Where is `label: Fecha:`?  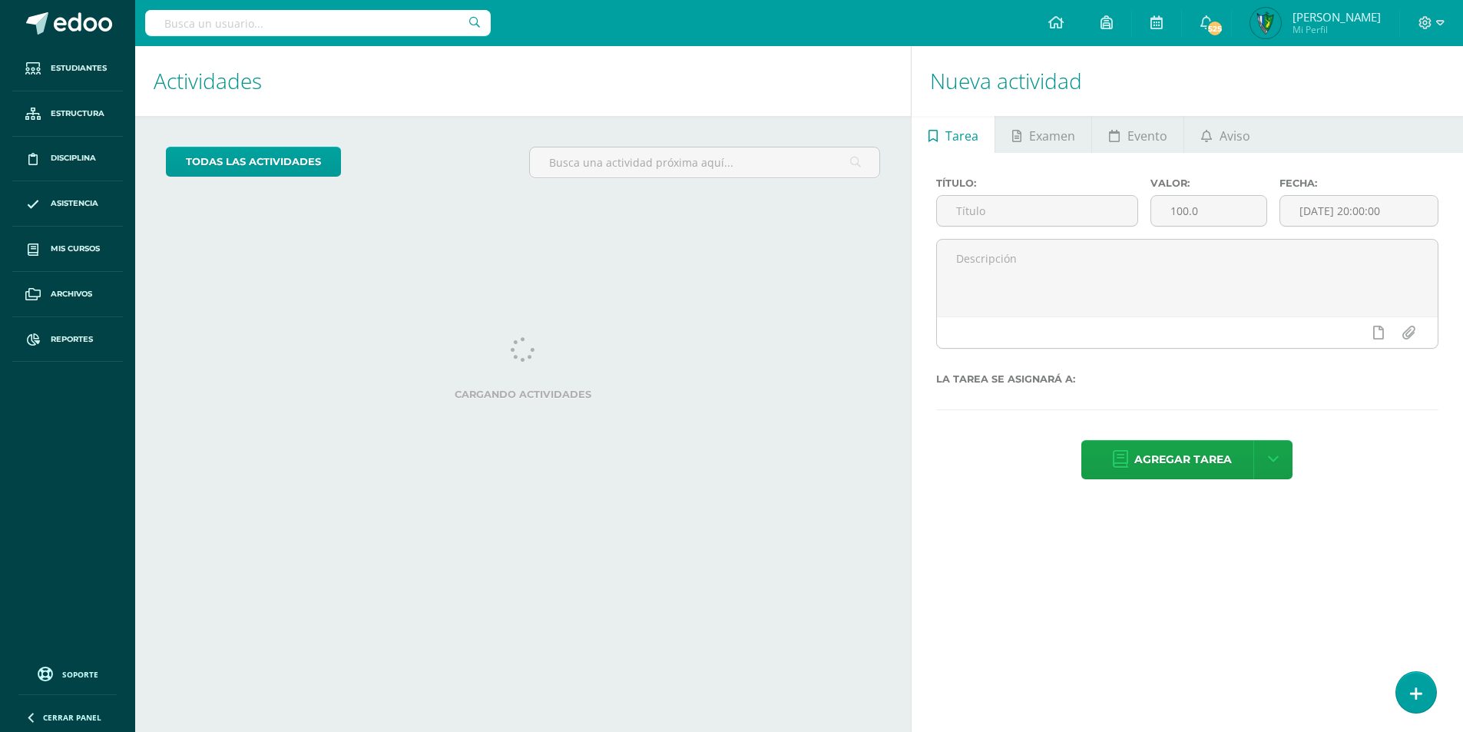 label: Fecha: is located at coordinates (1358, 183).